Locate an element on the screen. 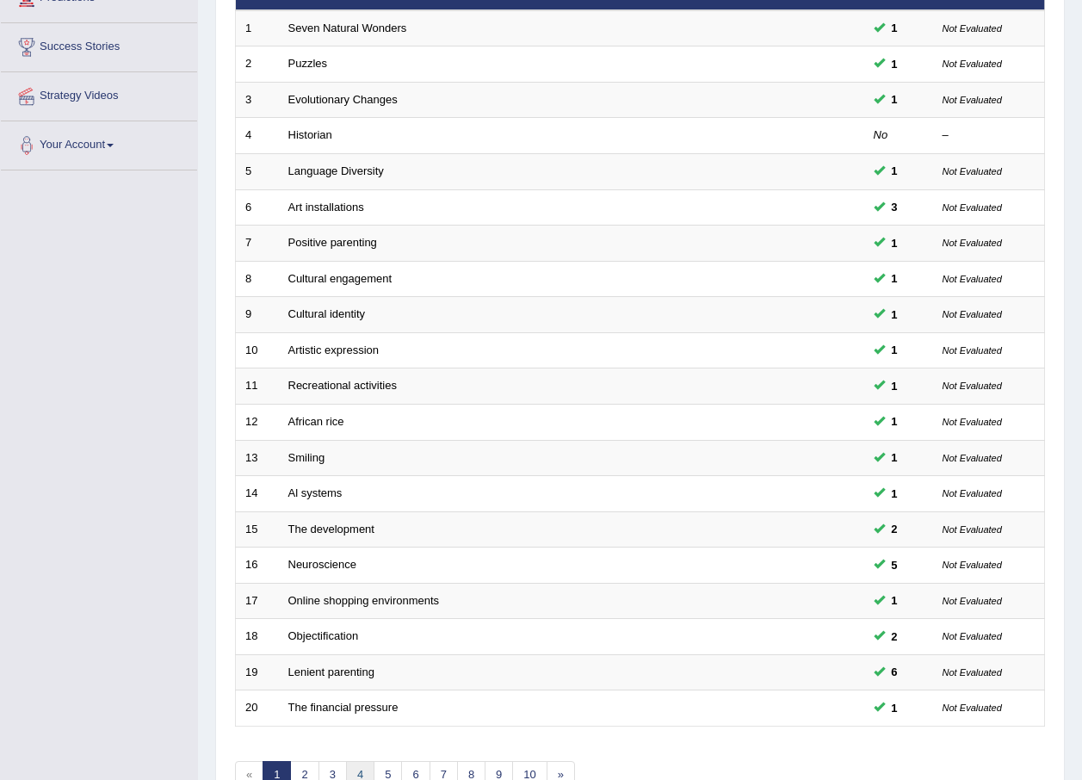 Image resolution: width=1082 pixels, height=780 pixels. td: 14 is located at coordinates (257, 494).